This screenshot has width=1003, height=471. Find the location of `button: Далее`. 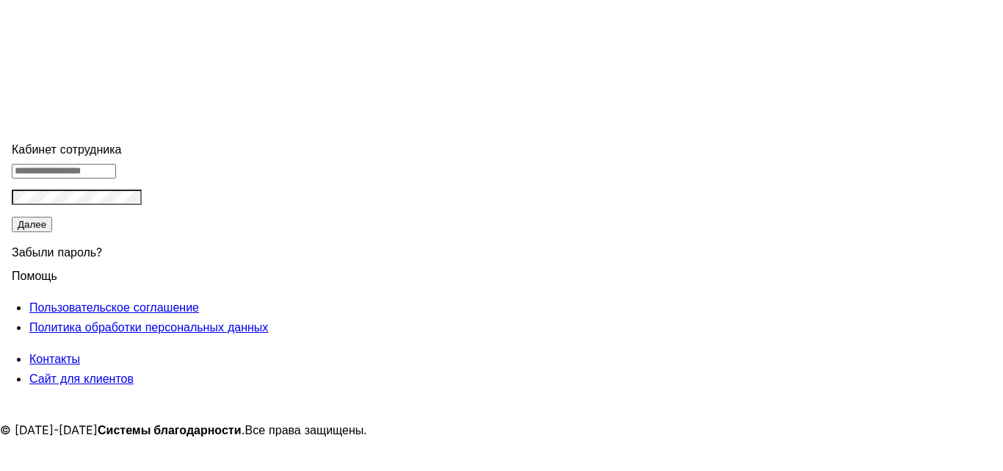

button: Далее is located at coordinates (32, 224).